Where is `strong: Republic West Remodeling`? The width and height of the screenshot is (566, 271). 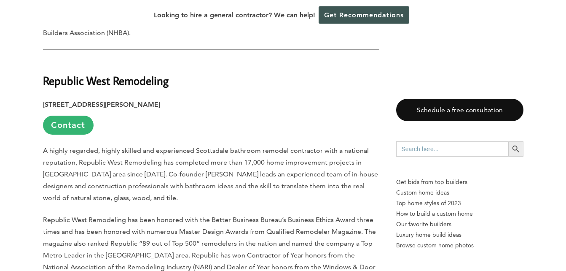 strong: Republic West Remodeling is located at coordinates (106, 80).